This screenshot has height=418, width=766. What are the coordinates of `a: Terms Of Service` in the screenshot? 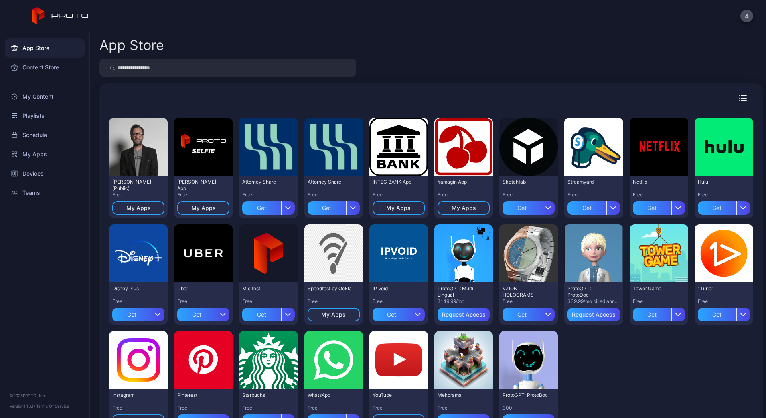 It's located at (53, 406).